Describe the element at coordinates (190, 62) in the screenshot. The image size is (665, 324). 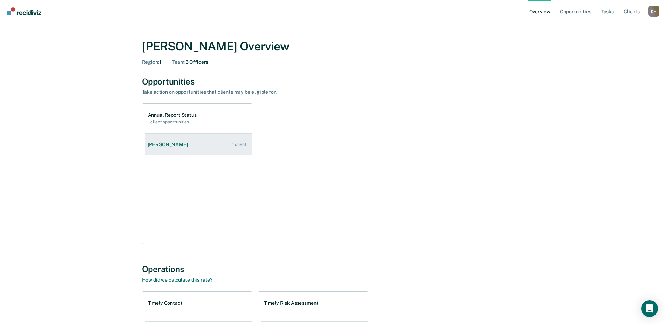
I see `div: 3 Officers` at that location.